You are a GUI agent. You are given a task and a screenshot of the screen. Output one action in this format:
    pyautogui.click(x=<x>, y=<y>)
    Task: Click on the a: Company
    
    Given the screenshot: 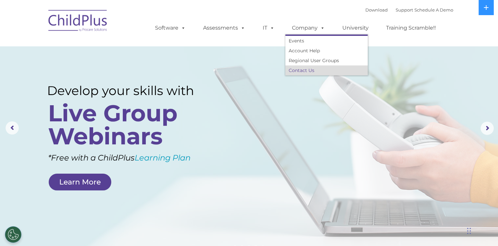 What is the action you would take?
    pyautogui.click(x=309, y=28)
    